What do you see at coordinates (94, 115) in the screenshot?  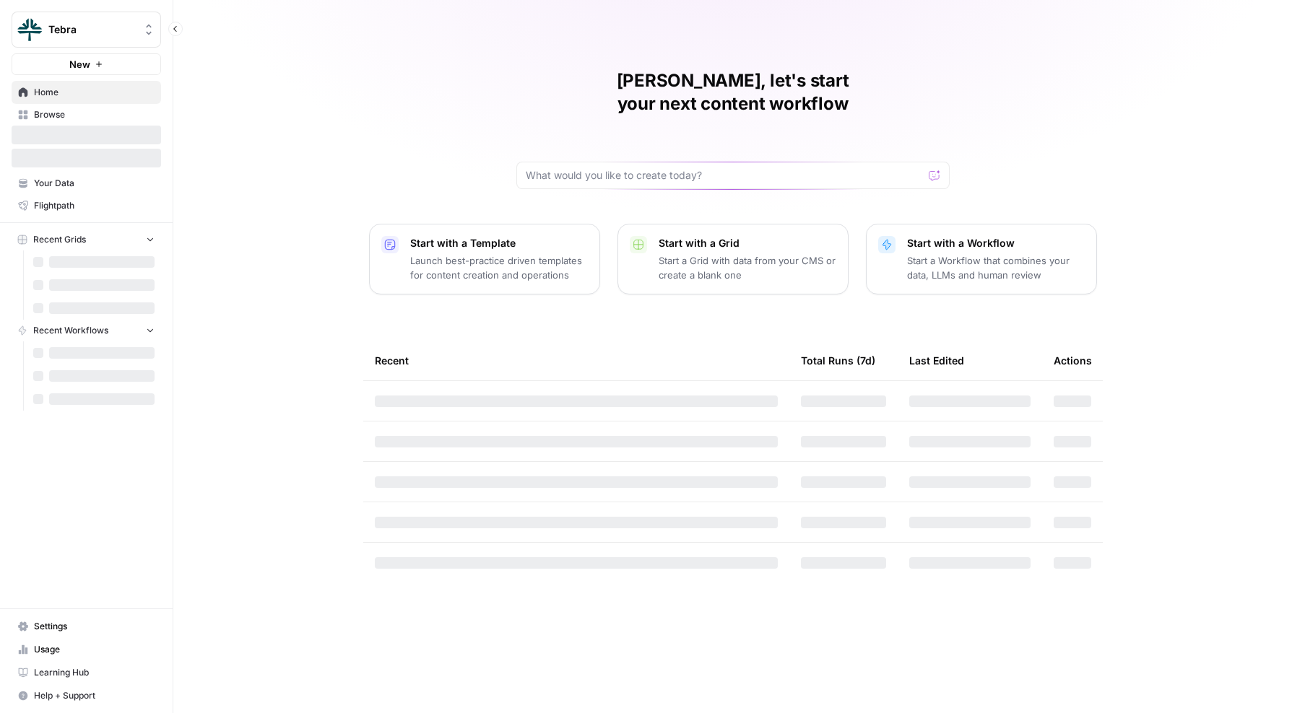 I see `span: Browse` at bounding box center [94, 115].